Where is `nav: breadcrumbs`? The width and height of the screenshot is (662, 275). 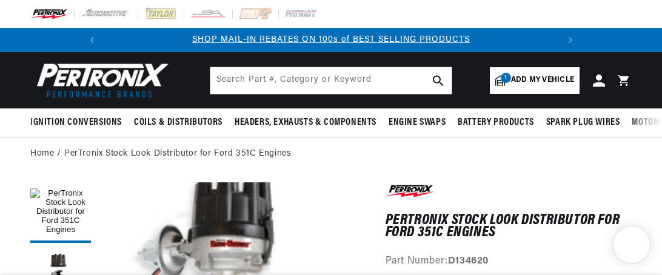 nav: breadcrumbs is located at coordinates (331, 154).